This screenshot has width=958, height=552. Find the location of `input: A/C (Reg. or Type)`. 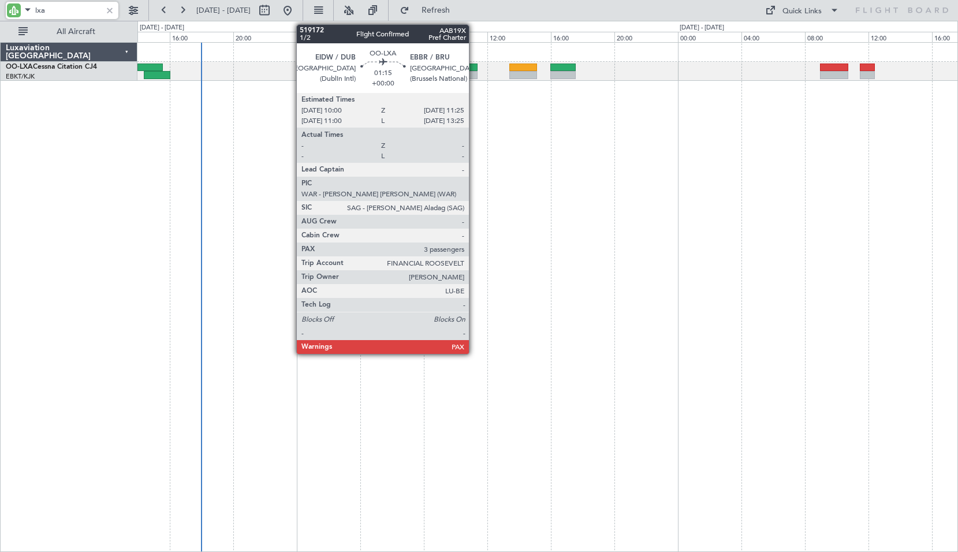

input: A/C (Reg. or Type) is located at coordinates (68, 10).